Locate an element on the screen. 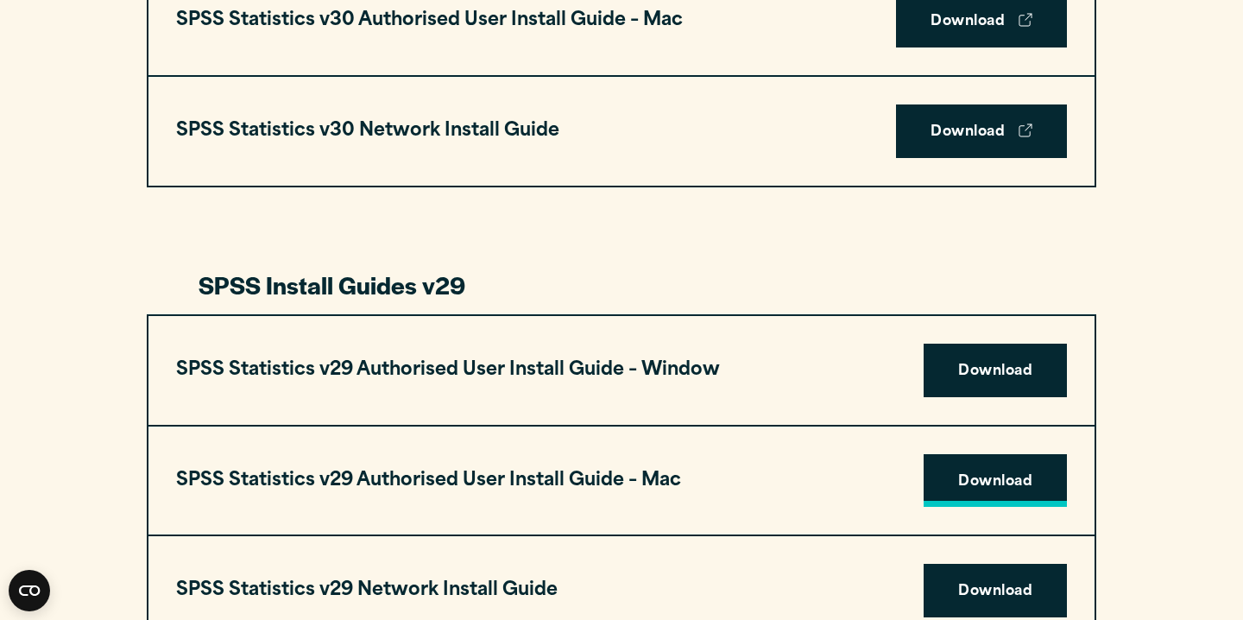 The width and height of the screenshot is (1243, 620). h3: SPSS Statistics v30 Network Install Guide is located at coordinates (368, 131).